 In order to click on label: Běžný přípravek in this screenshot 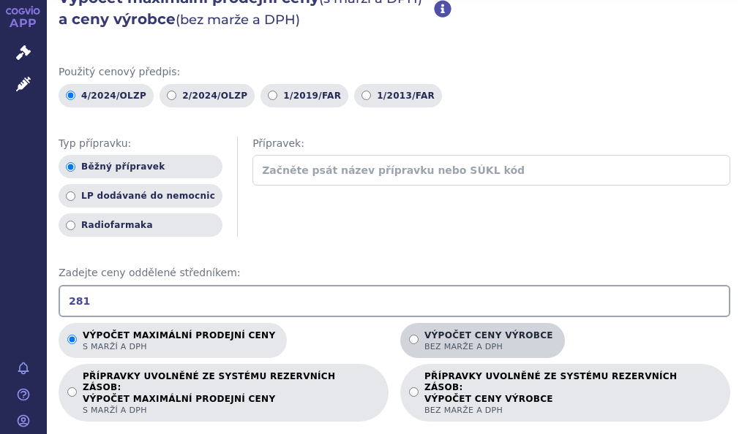, I will do `click(140, 167)`.